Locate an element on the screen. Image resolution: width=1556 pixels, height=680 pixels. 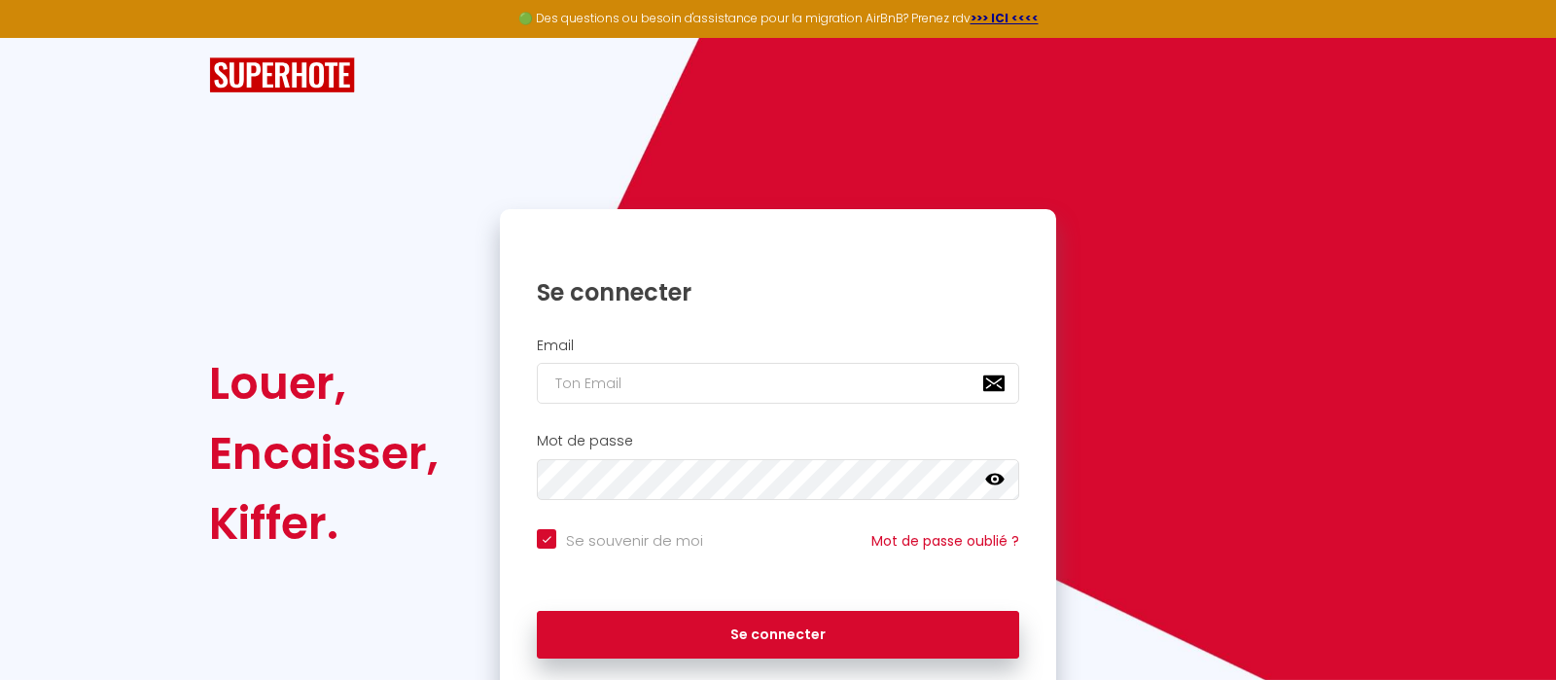
div: Kiffer. is located at coordinates (324, 523).